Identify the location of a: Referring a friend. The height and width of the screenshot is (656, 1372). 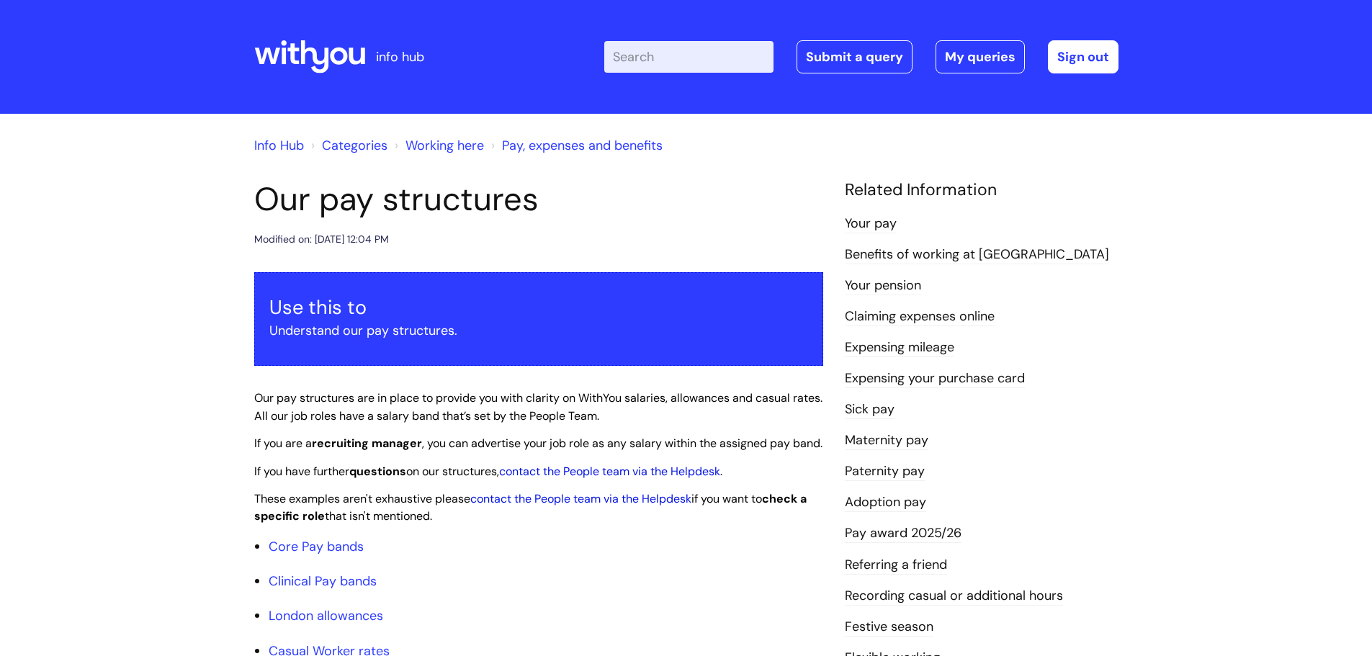
(896, 565).